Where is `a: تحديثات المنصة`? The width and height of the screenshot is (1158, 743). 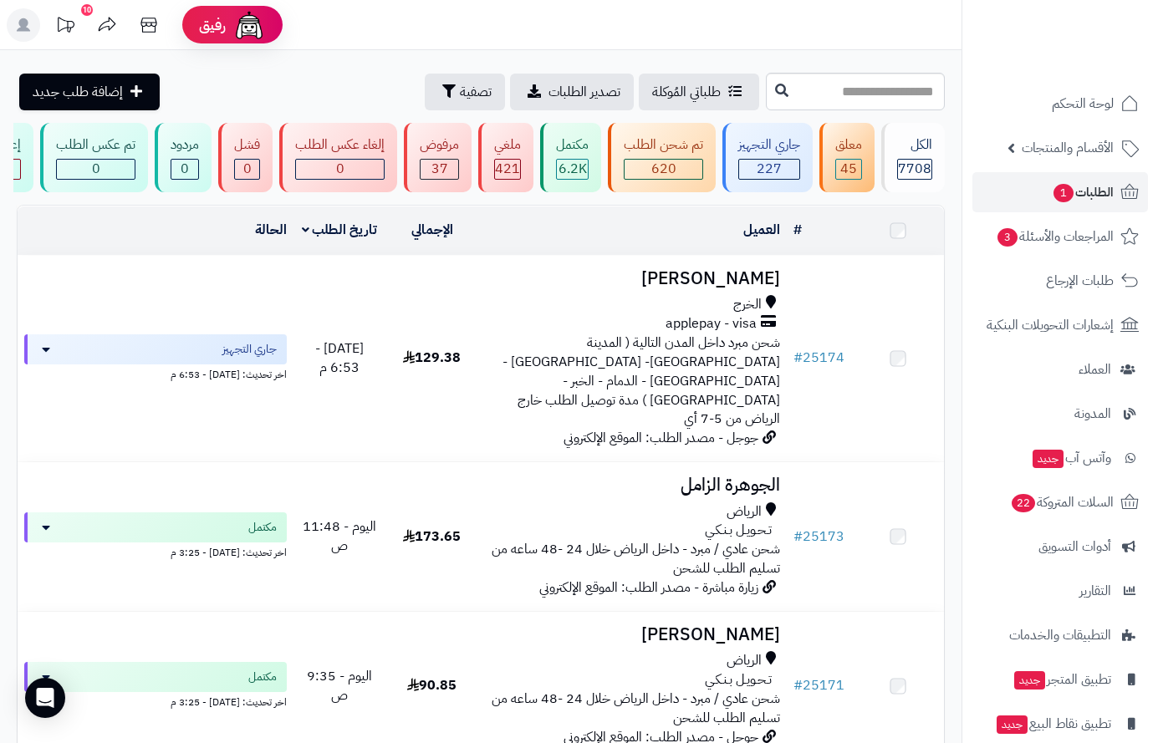
a: تحديثات المنصة is located at coordinates (65, 27).